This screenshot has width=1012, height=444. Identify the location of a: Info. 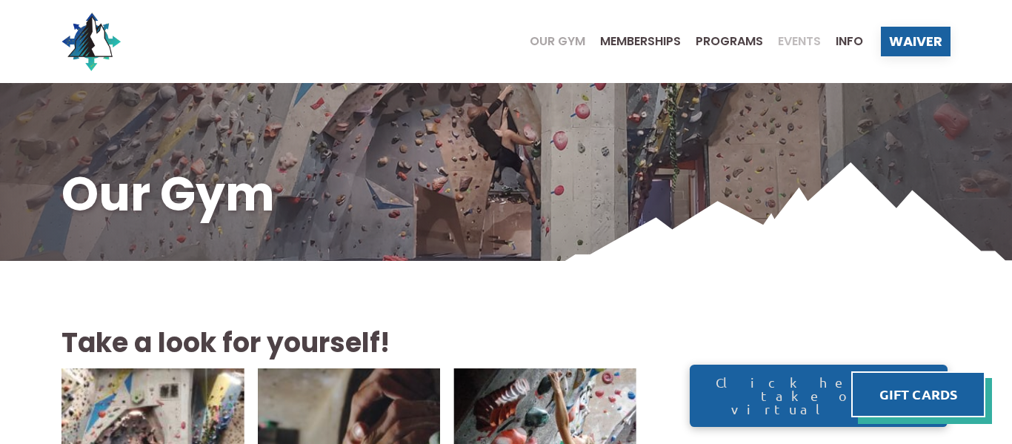
(841, 41).